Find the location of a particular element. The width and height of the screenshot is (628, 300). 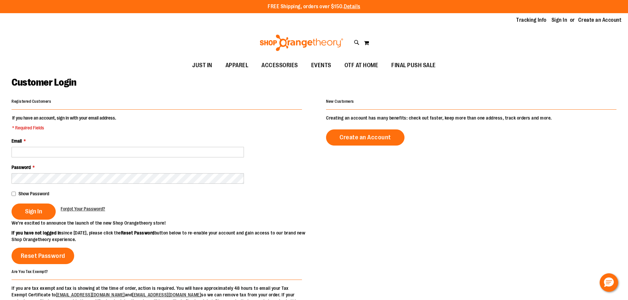

span: JUST IN is located at coordinates (202, 65).